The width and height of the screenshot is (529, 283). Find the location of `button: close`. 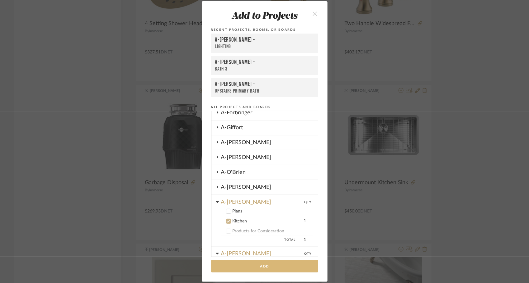

button: close is located at coordinates (315, 13).